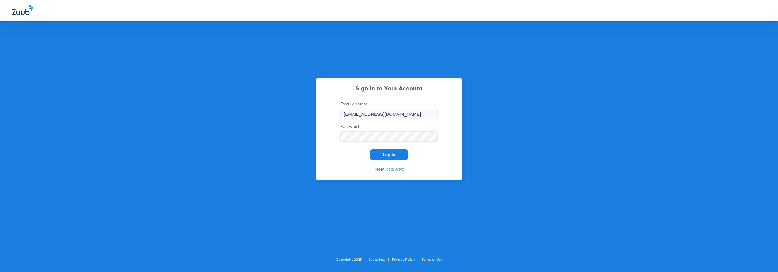 This screenshot has width=778, height=272. Describe the element at coordinates (389, 136) in the screenshot. I see `input: Password` at that location.